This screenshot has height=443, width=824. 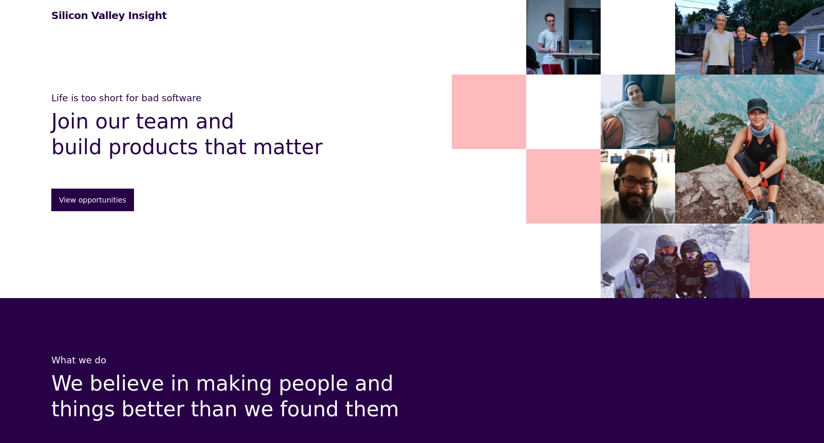 I want to click on h3: We believe in making people and things better than we found them, so click(x=236, y=396).